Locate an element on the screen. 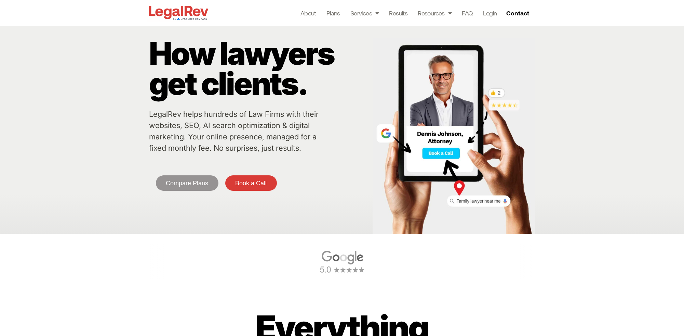 The width and height of the screenshot is (684, 336). div: 6 / 6 is located at coordinates (264, 261).